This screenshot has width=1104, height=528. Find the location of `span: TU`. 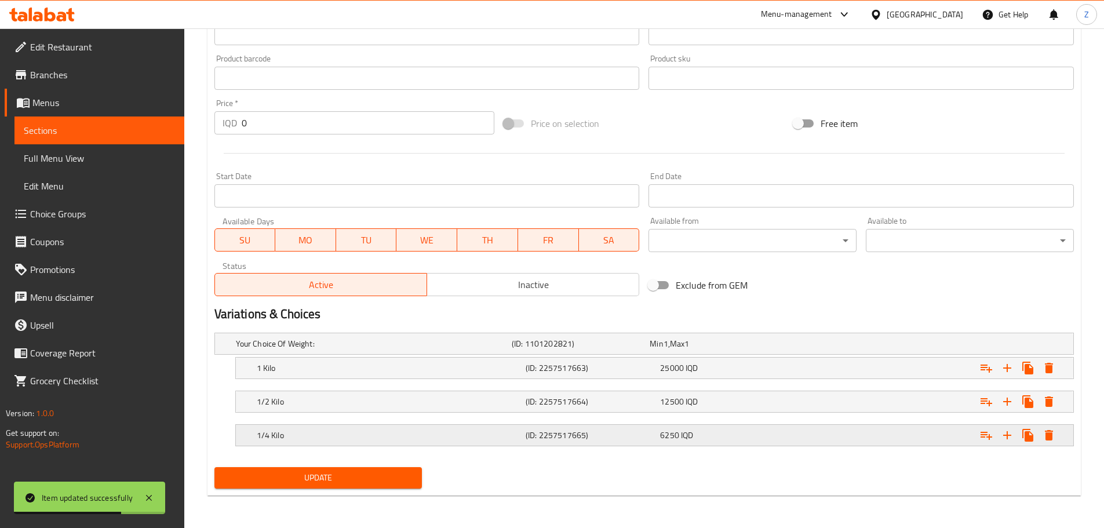

span: TU is located at coordinates (366, 240).